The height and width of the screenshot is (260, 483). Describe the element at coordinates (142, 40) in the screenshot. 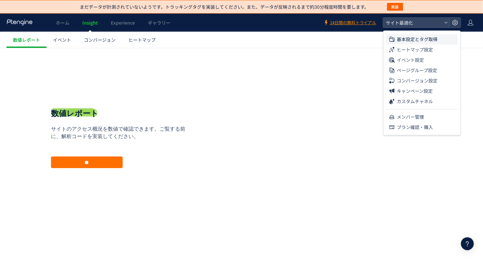

I see `span: ヒートマップ` at that location.